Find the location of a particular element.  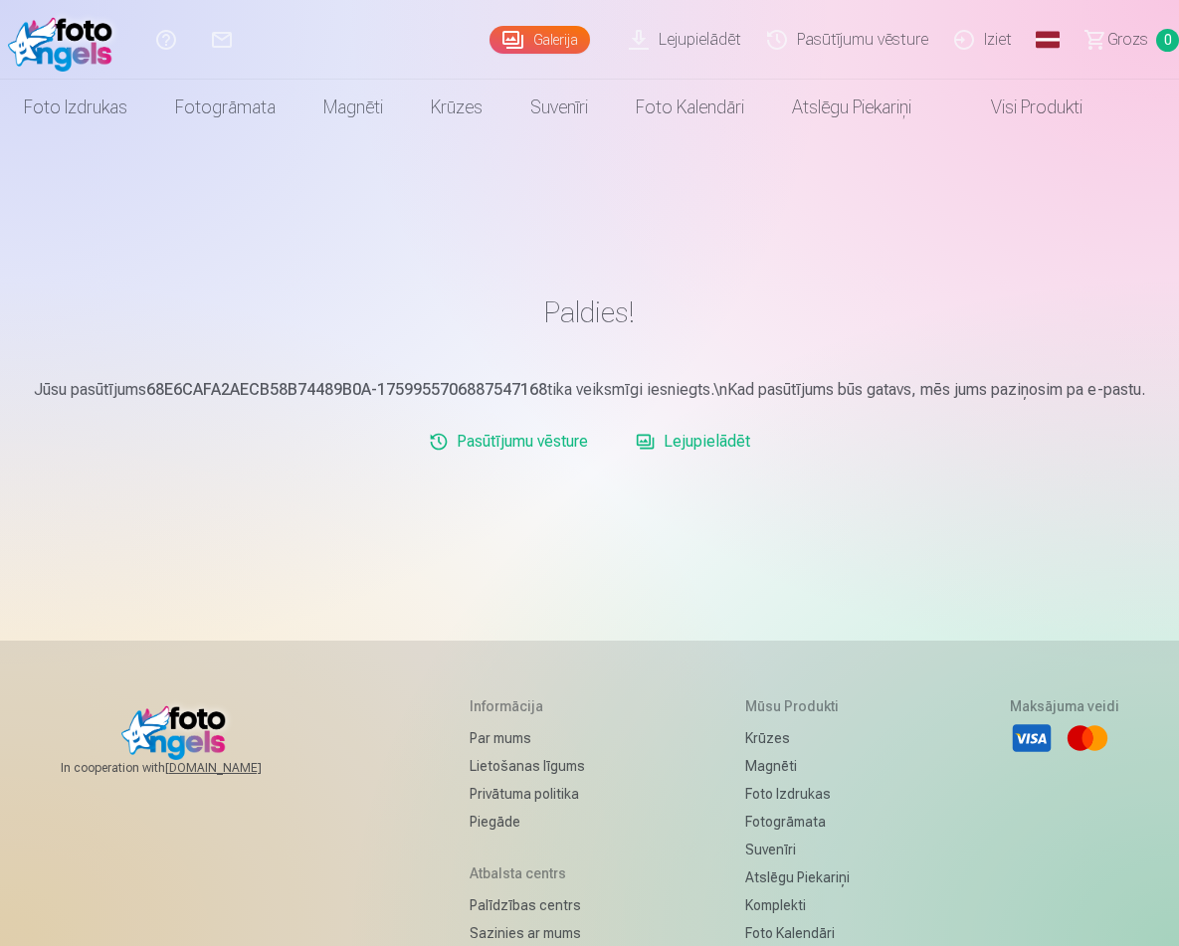

b: 68E6CAFA2AECB58B74489B0A-1759955706887547168 is located at coordinates (346, 389).